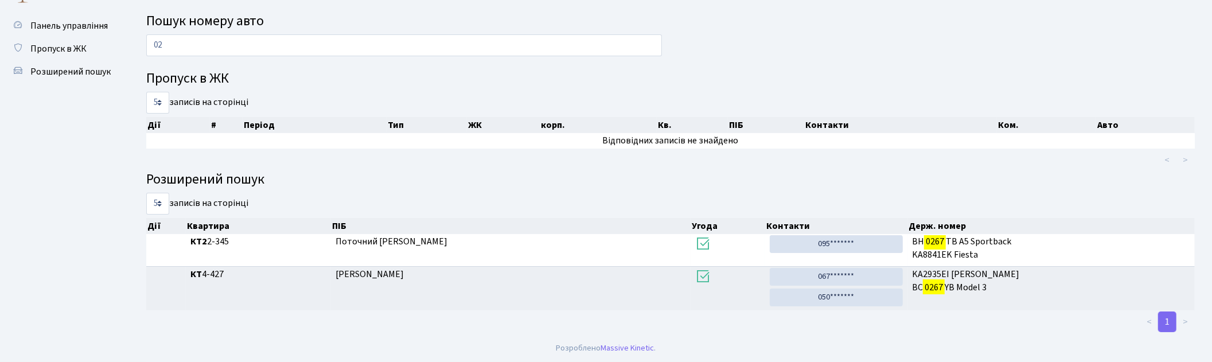  I want to click on th: Авто, so click(1145, 125).